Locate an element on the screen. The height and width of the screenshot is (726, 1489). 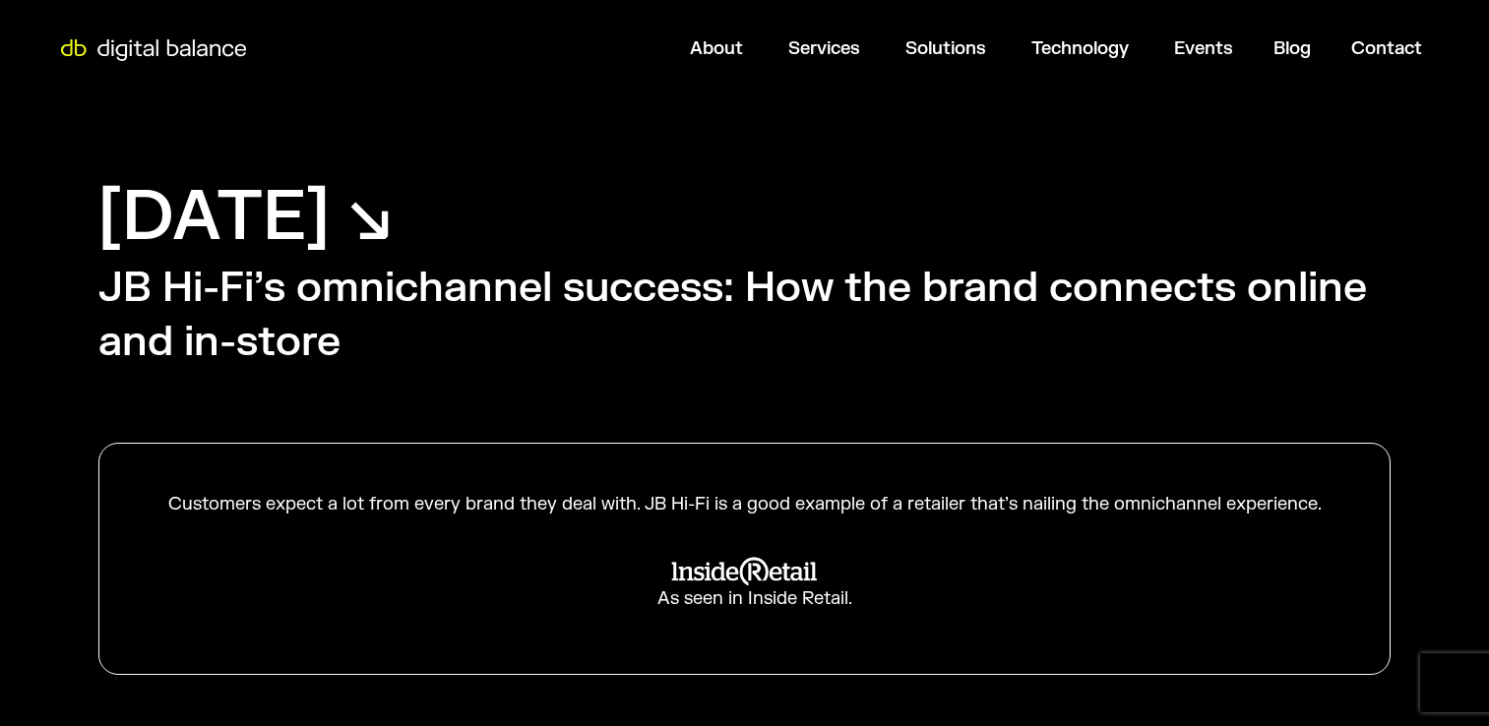
img: Digital Balance logo is located at coordinates (154, 50).